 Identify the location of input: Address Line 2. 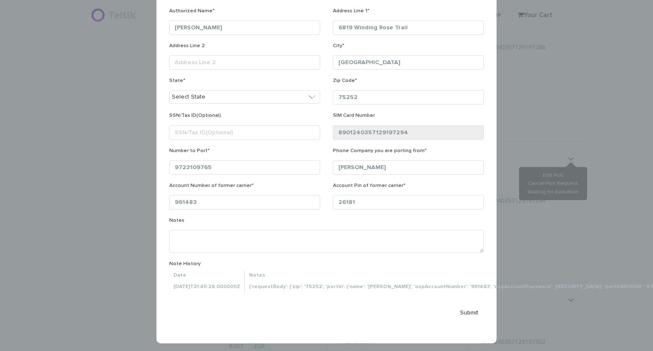
(244, 63).